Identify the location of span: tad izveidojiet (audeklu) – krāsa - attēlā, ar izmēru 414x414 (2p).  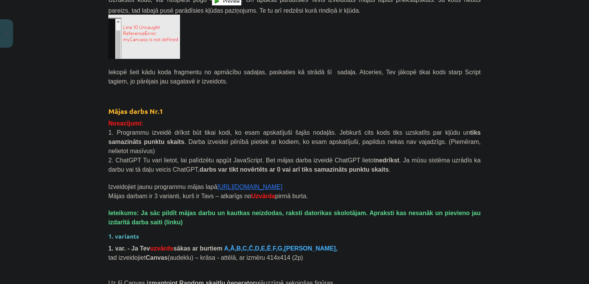
(205, 258).